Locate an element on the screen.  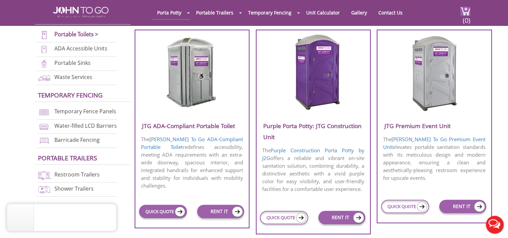
img: restroom-trailers-new.png is located at coordinates (44, 175).